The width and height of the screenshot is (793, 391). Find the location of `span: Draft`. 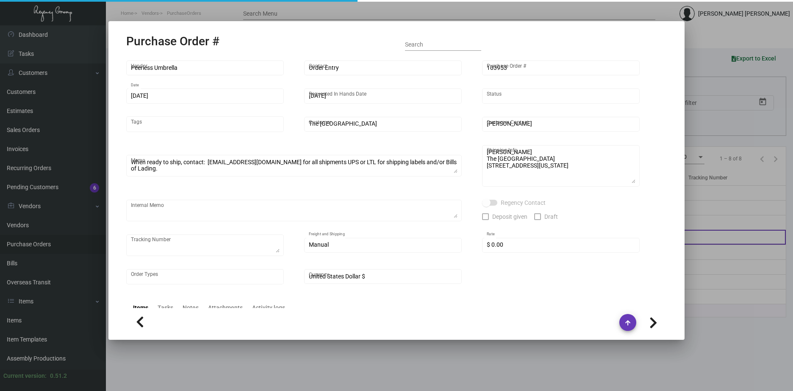

span: Draft is located at coordinates (551, 217).